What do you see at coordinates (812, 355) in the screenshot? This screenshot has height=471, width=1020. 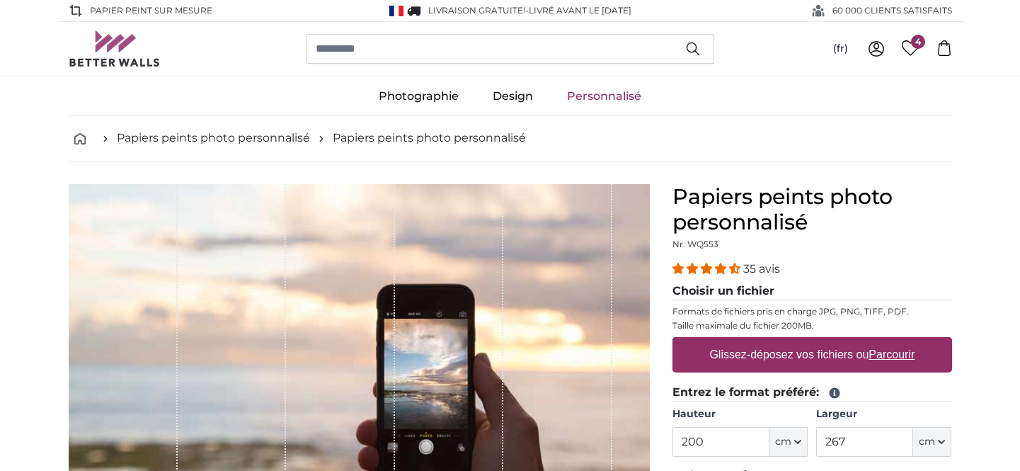 I see `label: Glissez-déposez vos fichiers ou` at bounding box center [812, 355].